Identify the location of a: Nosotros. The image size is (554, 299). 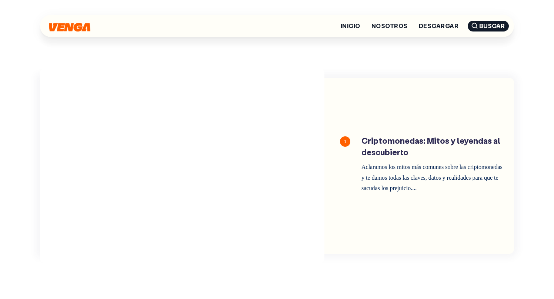
(389, 26).